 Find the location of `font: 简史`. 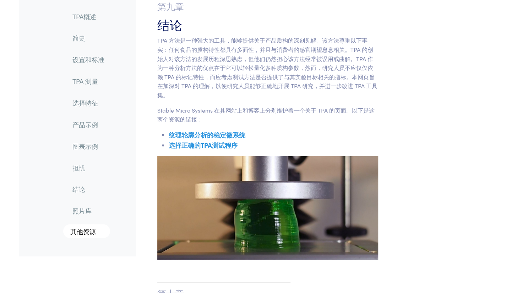

font: 简史 is located at coordinates (79, 38).